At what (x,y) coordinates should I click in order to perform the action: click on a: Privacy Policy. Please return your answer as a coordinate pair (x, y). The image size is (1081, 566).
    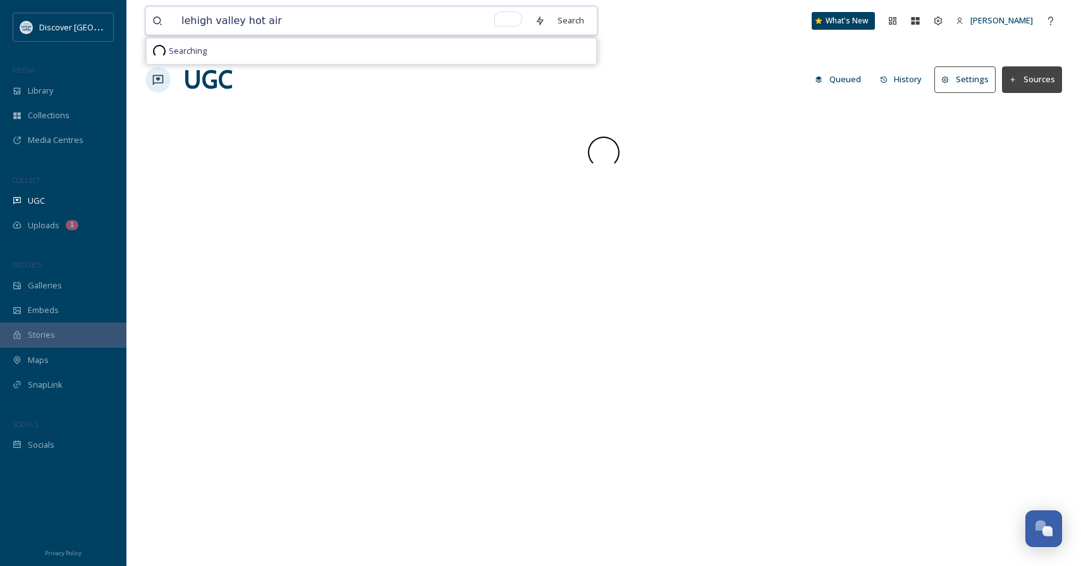
    Looking at the image, I should click on (63, 552).